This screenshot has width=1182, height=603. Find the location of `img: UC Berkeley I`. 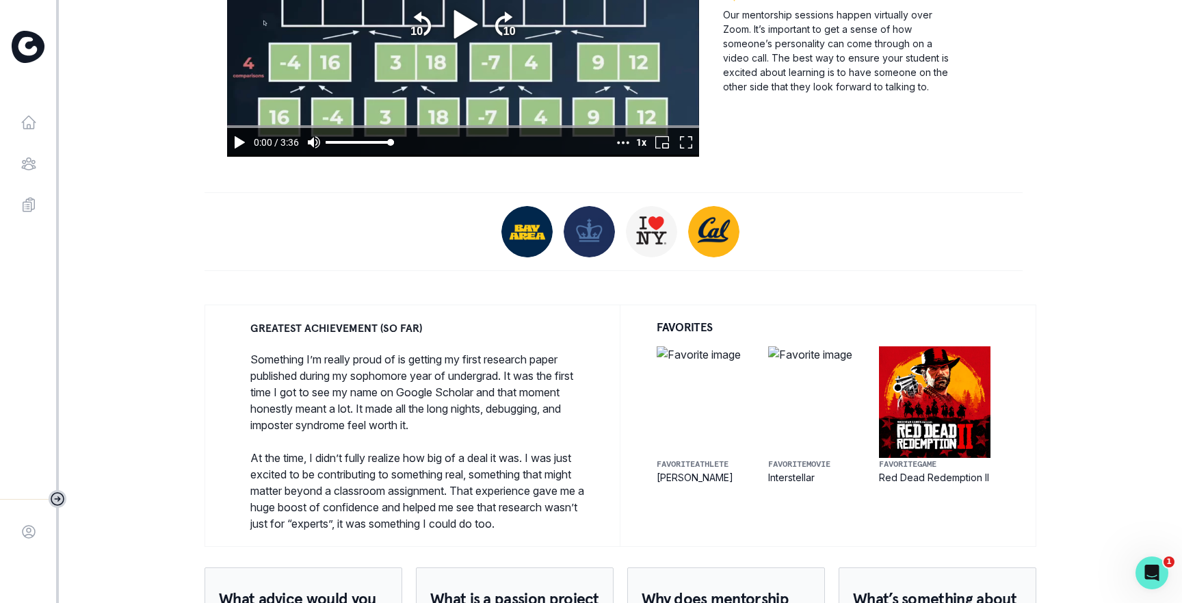

img: UC Berkeley I is located at coordinates (714, 231).